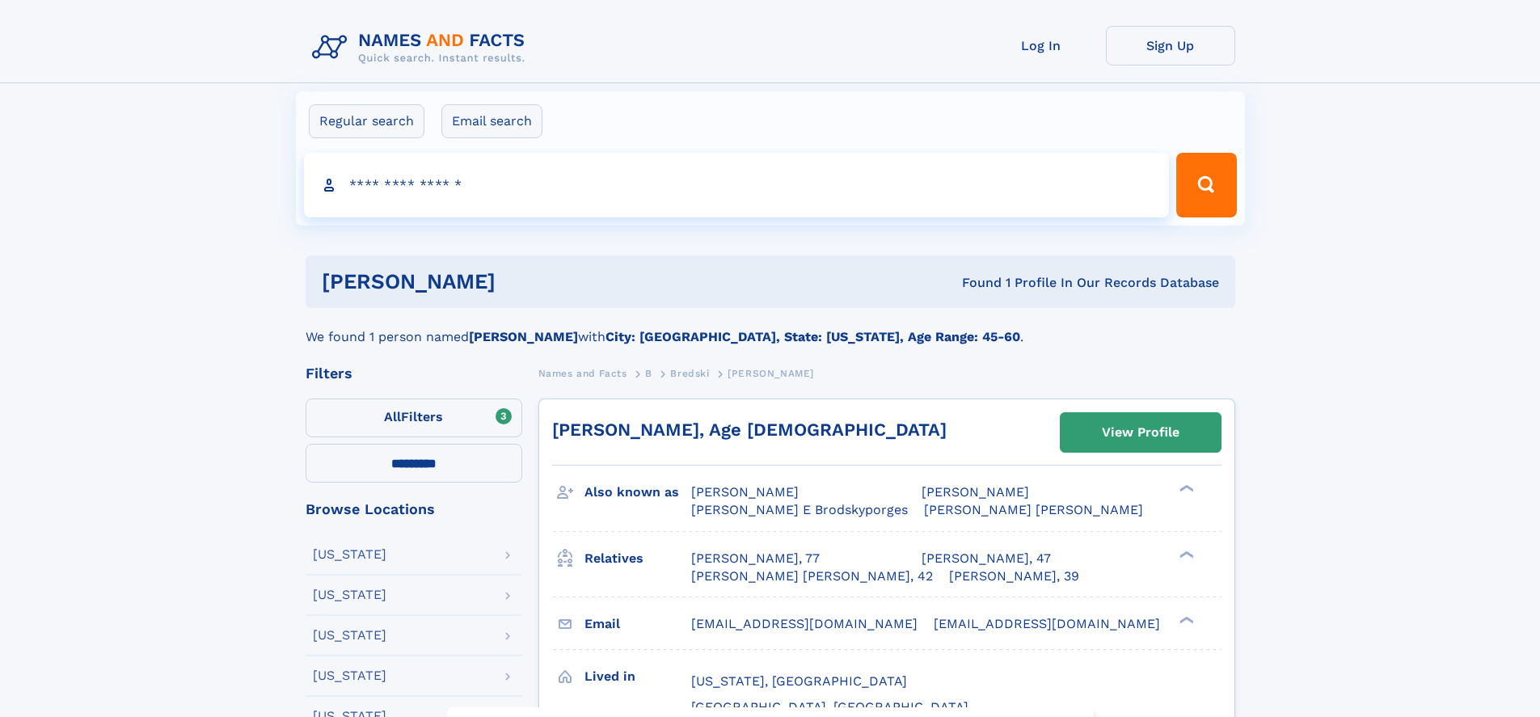 Image resolution: width=1540 pixels, height=717 pixels. What do you see at coordinates (737, 185) in the screenshot?
I see `input: search input` at bounding box center [737, 185].